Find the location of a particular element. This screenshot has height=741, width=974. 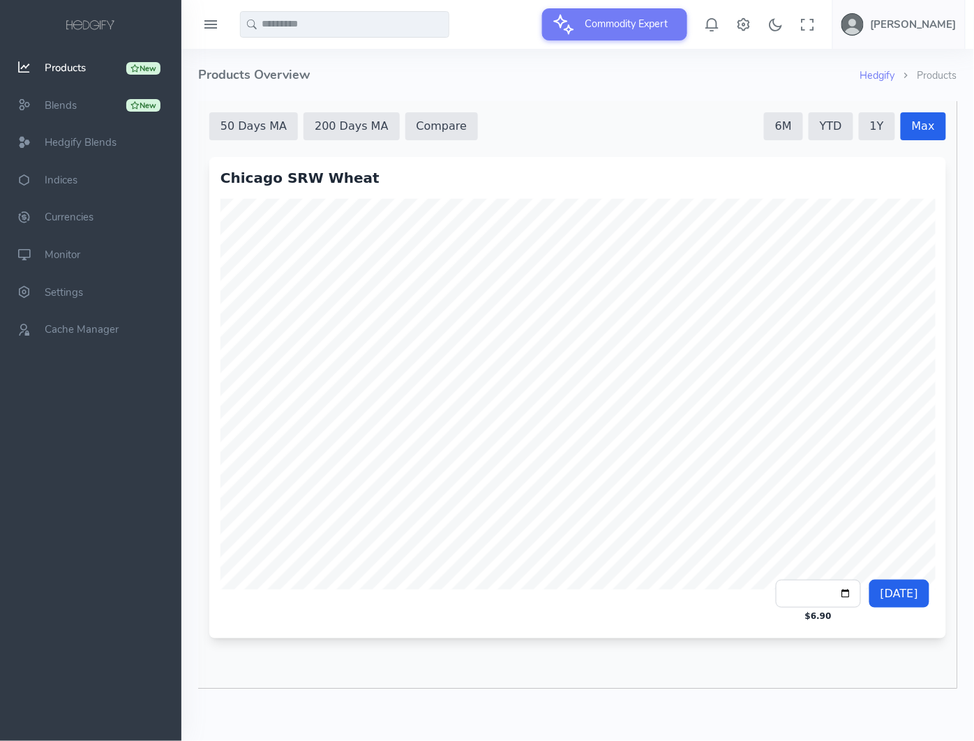

button: 1Y is located at coordinates (679, 25).